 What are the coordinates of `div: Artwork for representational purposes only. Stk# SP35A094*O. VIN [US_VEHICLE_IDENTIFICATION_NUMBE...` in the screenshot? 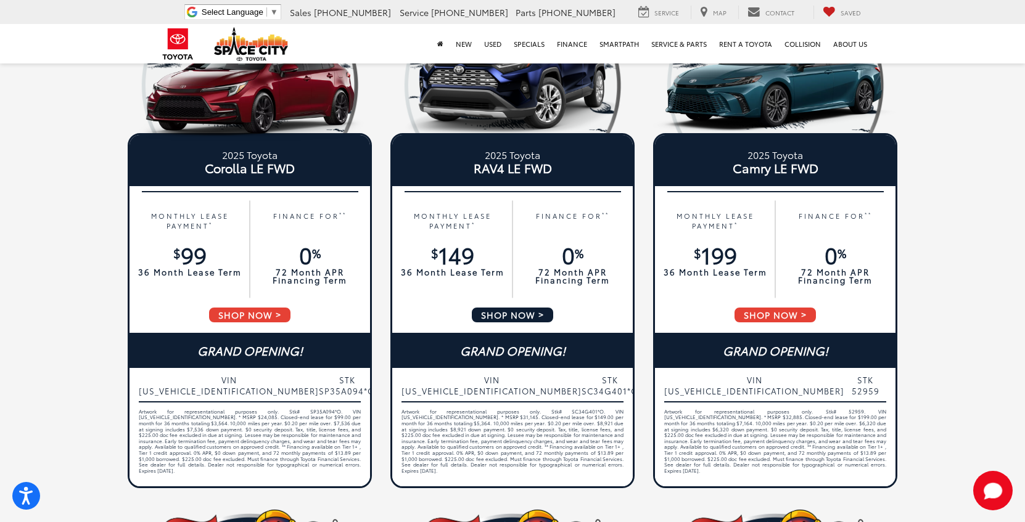 It's located at (250, 446).